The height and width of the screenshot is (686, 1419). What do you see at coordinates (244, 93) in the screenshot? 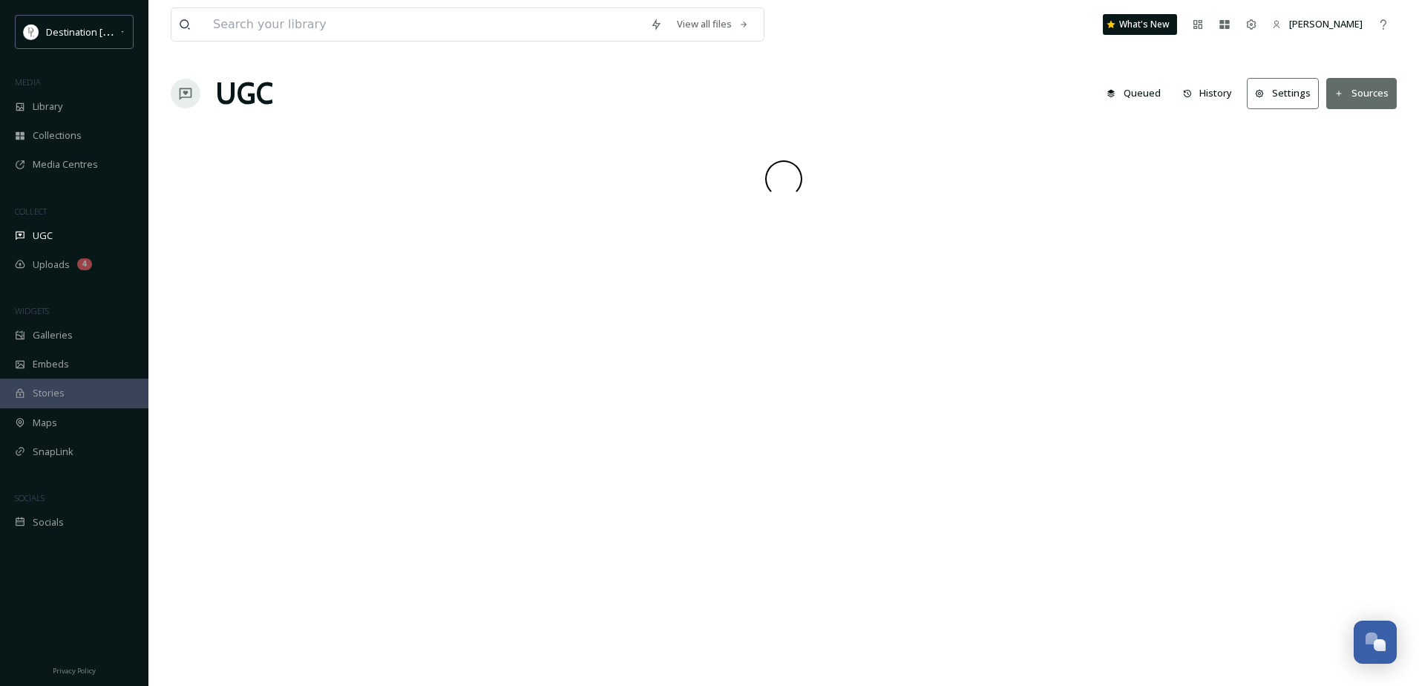
I see `h1: UGC` at bounding box center [244, 93].